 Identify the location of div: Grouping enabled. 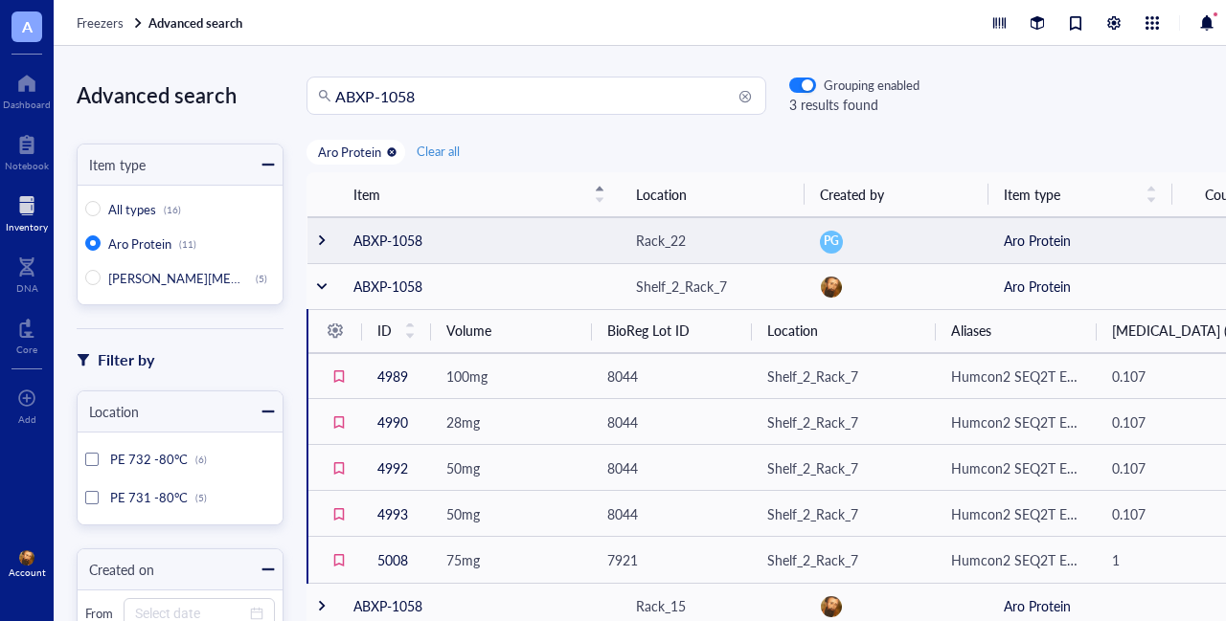
(871, 85).